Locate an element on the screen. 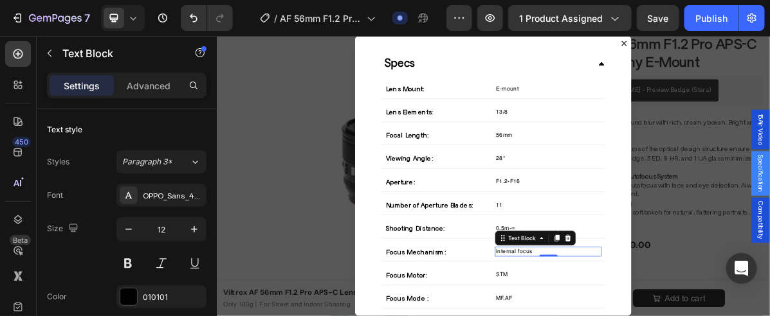  p: 56mm is located at coordinates (462, 138).